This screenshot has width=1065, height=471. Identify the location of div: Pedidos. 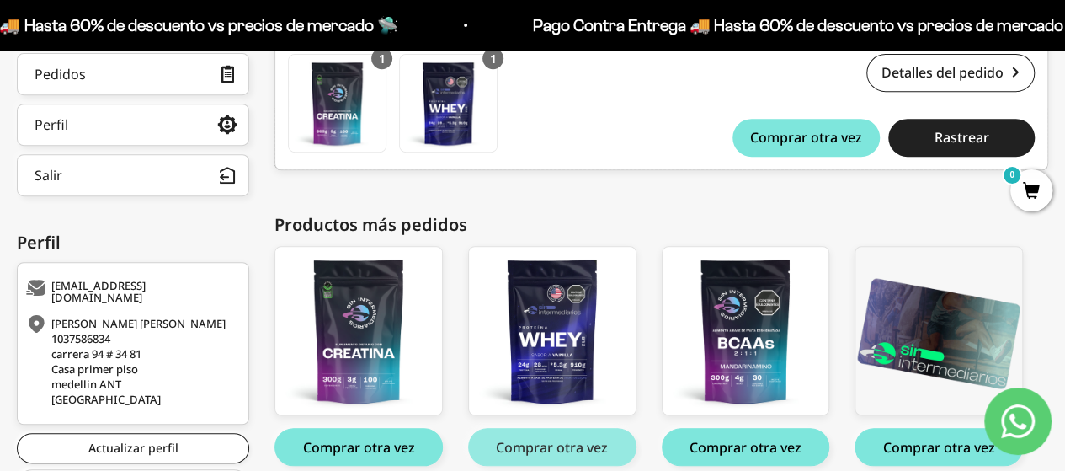
(60, 74).